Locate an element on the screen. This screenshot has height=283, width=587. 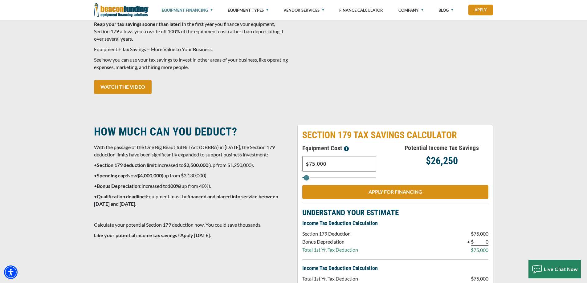
p: 0 is located at coordinates (481, 242).